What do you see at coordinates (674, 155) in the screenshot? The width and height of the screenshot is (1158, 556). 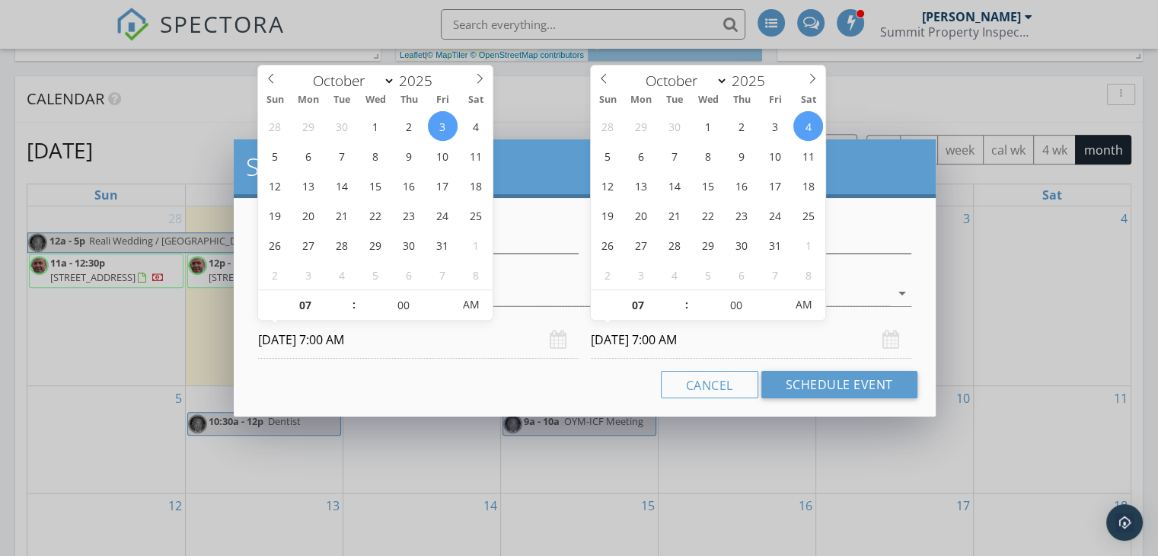 I see `span: October 7, 2025` at bounding box center [674, 155].